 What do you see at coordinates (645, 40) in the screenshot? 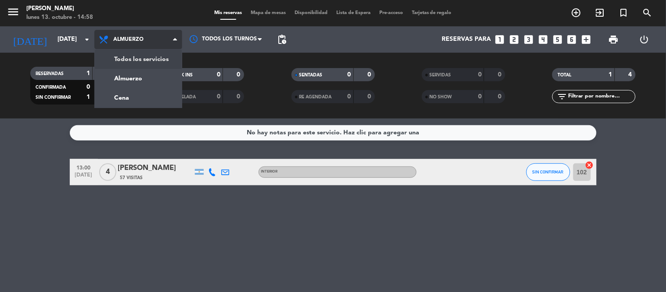
I see `div: LOG OUT` at bounding box center [645, 40].